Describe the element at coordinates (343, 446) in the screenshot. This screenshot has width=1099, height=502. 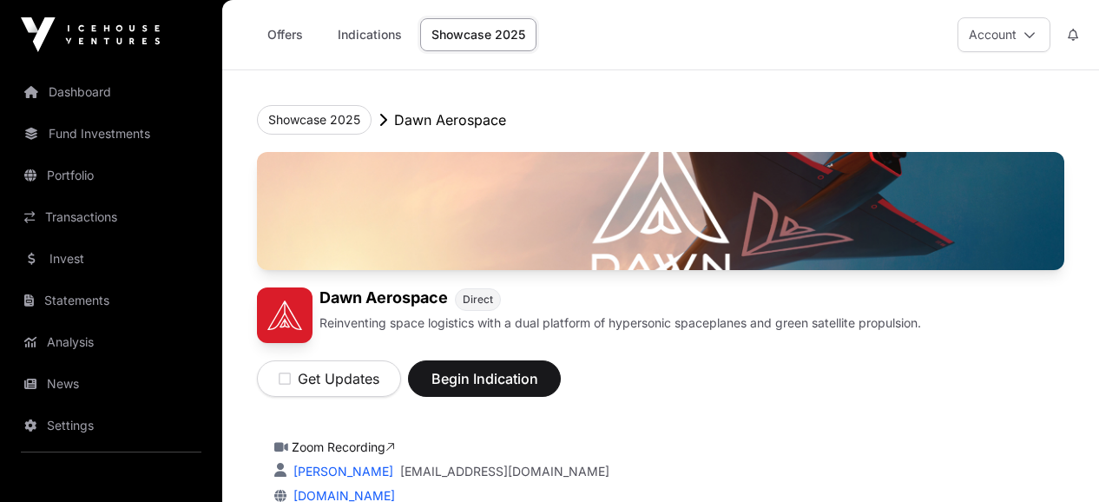
I see `a: Zoom Recording` at that location.